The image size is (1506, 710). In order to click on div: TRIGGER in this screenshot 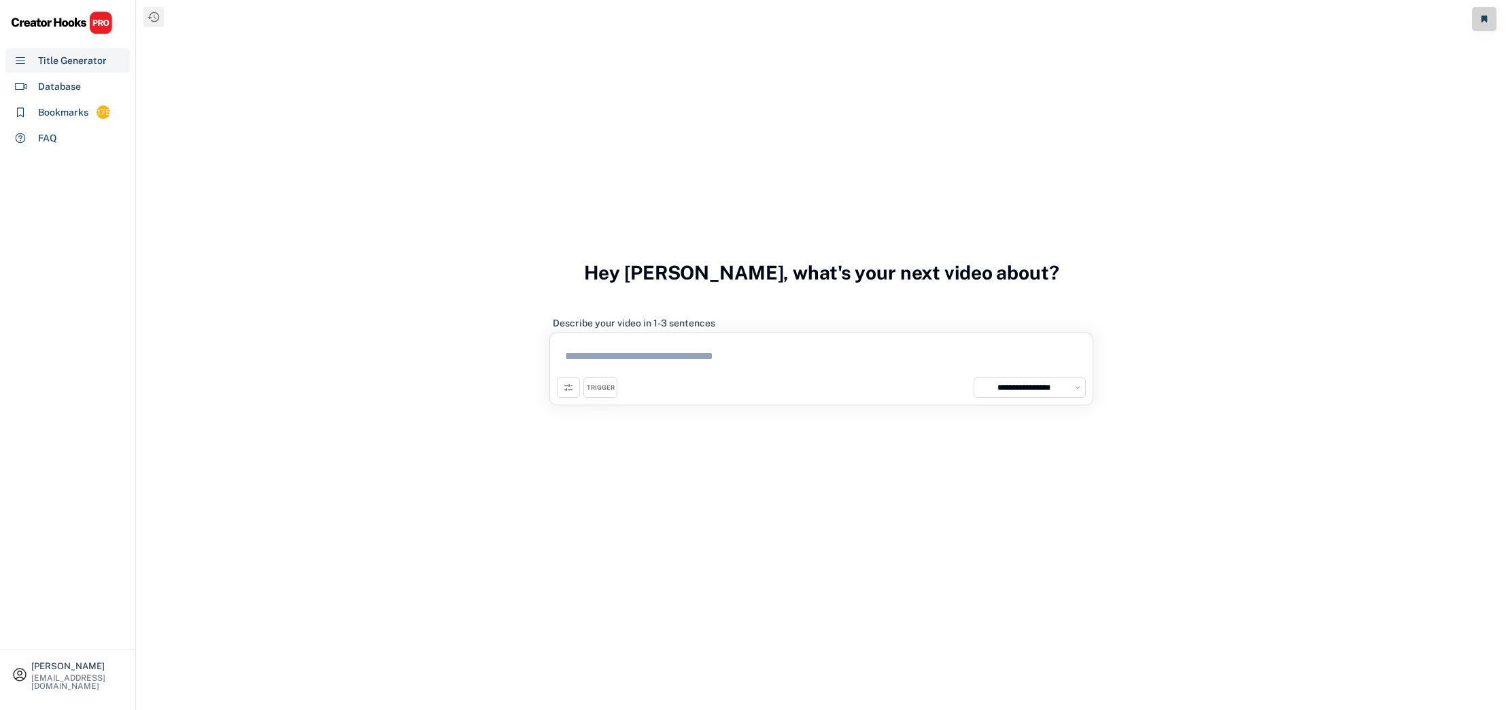, I will do `click(600, 387)`.